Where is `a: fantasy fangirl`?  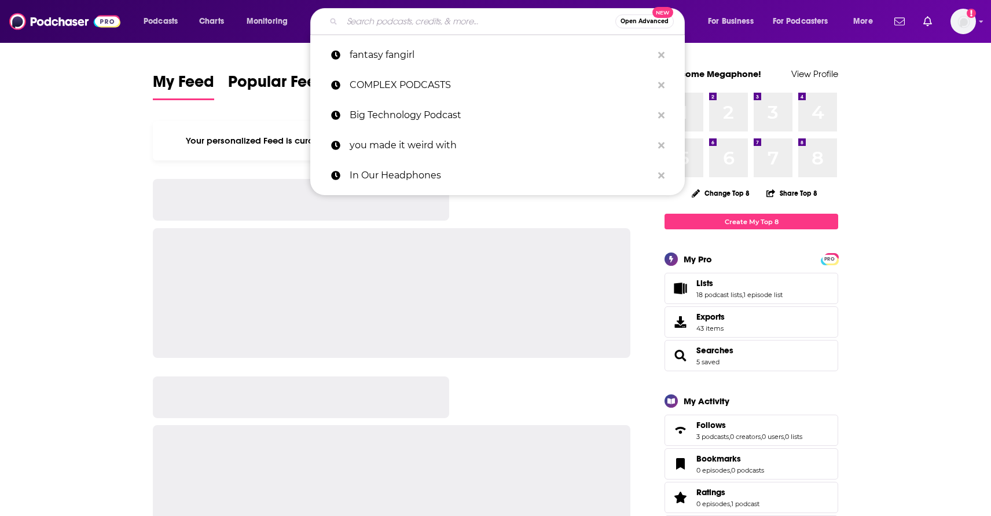
a: fantasy fangirl is located at coordinates (497, 55).